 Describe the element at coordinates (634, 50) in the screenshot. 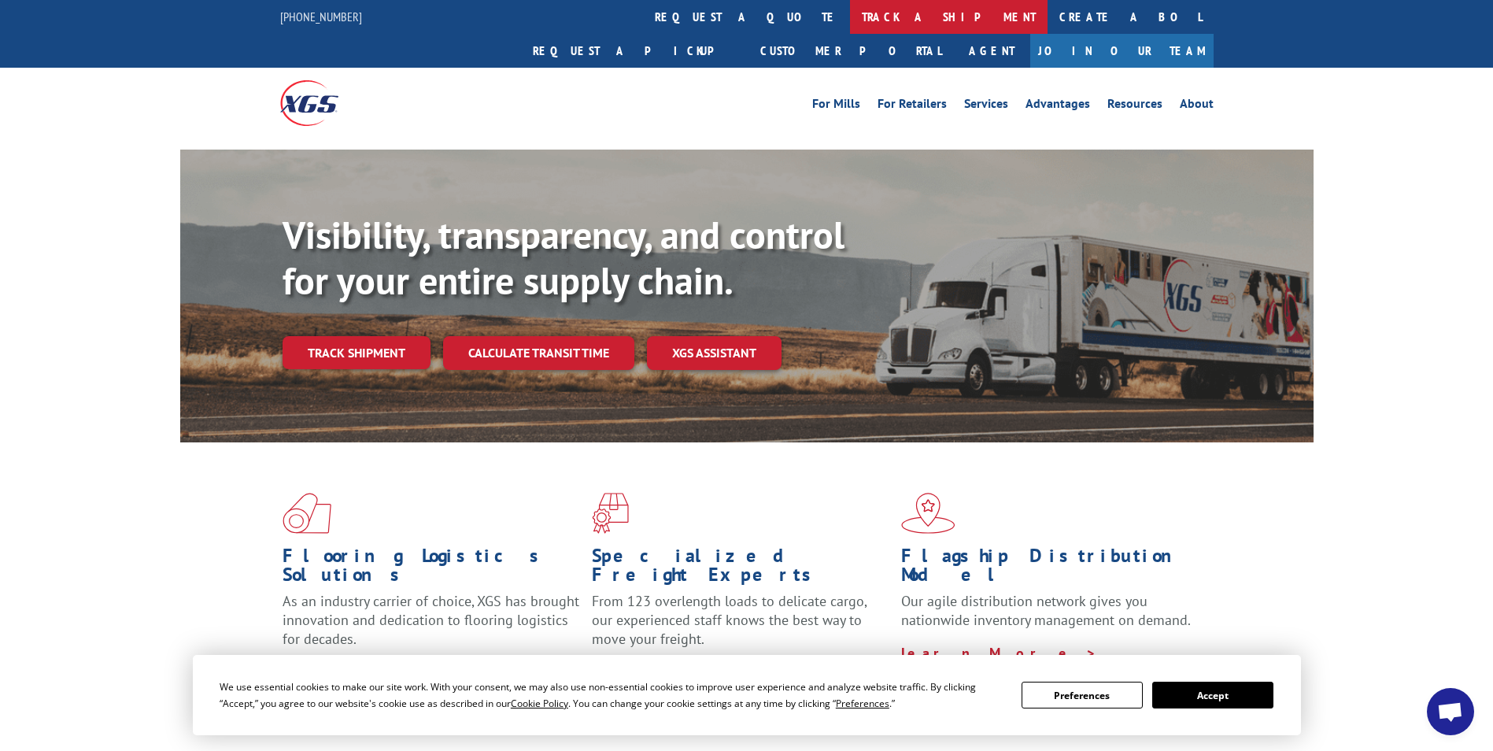

I see `a: Request a pickup` at that location.